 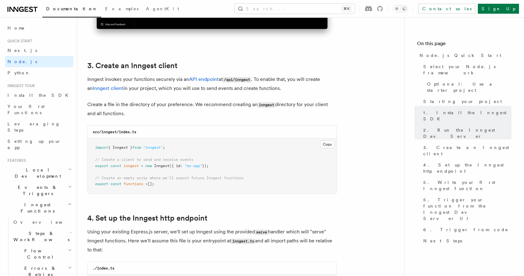 What do you see at coordinates (162, 9) in the screenshot?
I see `span: AgentKit` at bounding box center [162, 9].